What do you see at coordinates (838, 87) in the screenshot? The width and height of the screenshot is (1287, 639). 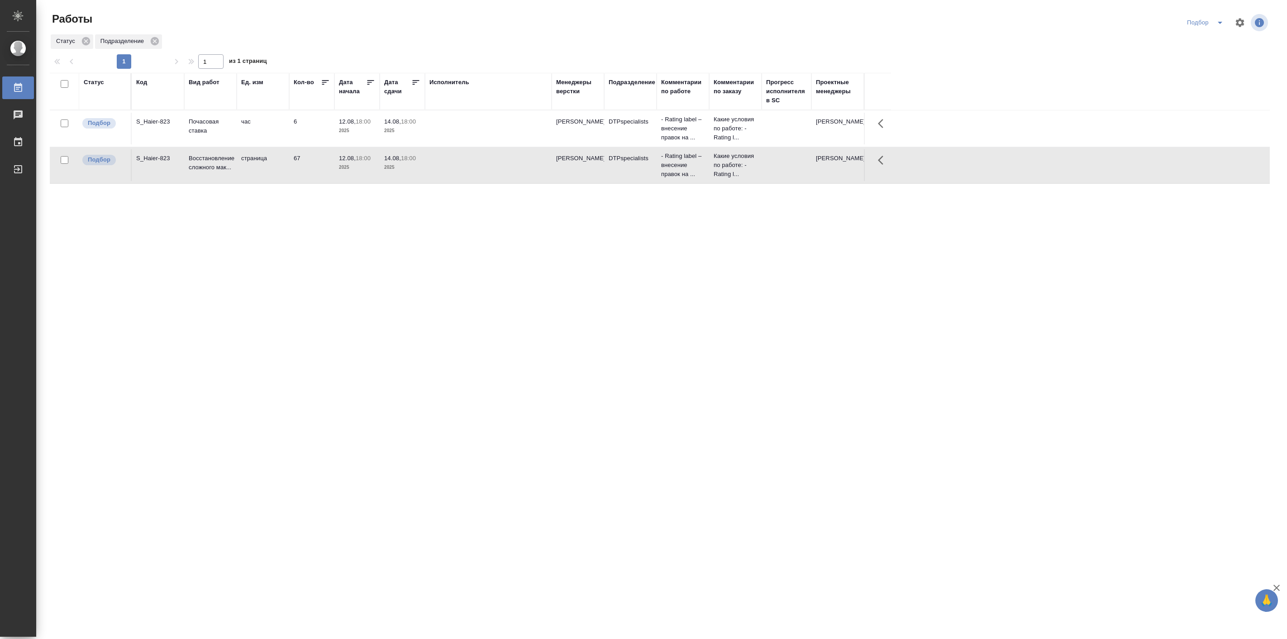 I see `div: Проектные менеджеры` at bounding box center [838, 87].